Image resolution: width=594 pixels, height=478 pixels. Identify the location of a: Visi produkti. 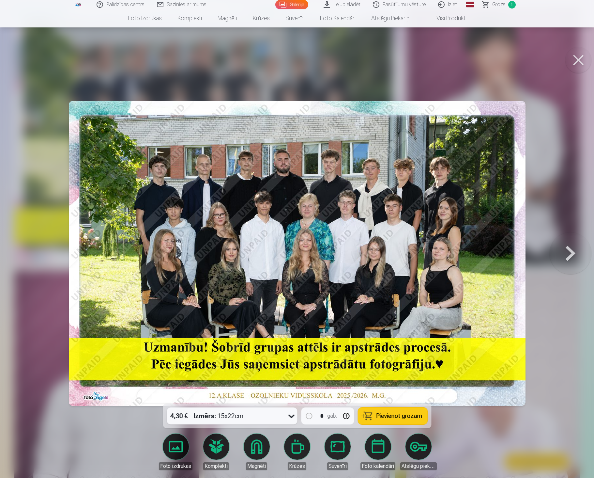
(446, 18).